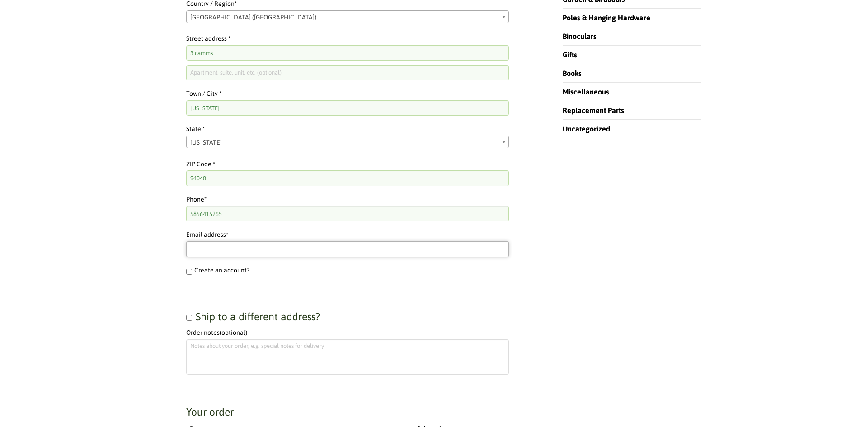 This screenshot has width=860, height=427. Describe the element at coordinates (348, 235) in the screenshot. I see `label: Email address` at that location.